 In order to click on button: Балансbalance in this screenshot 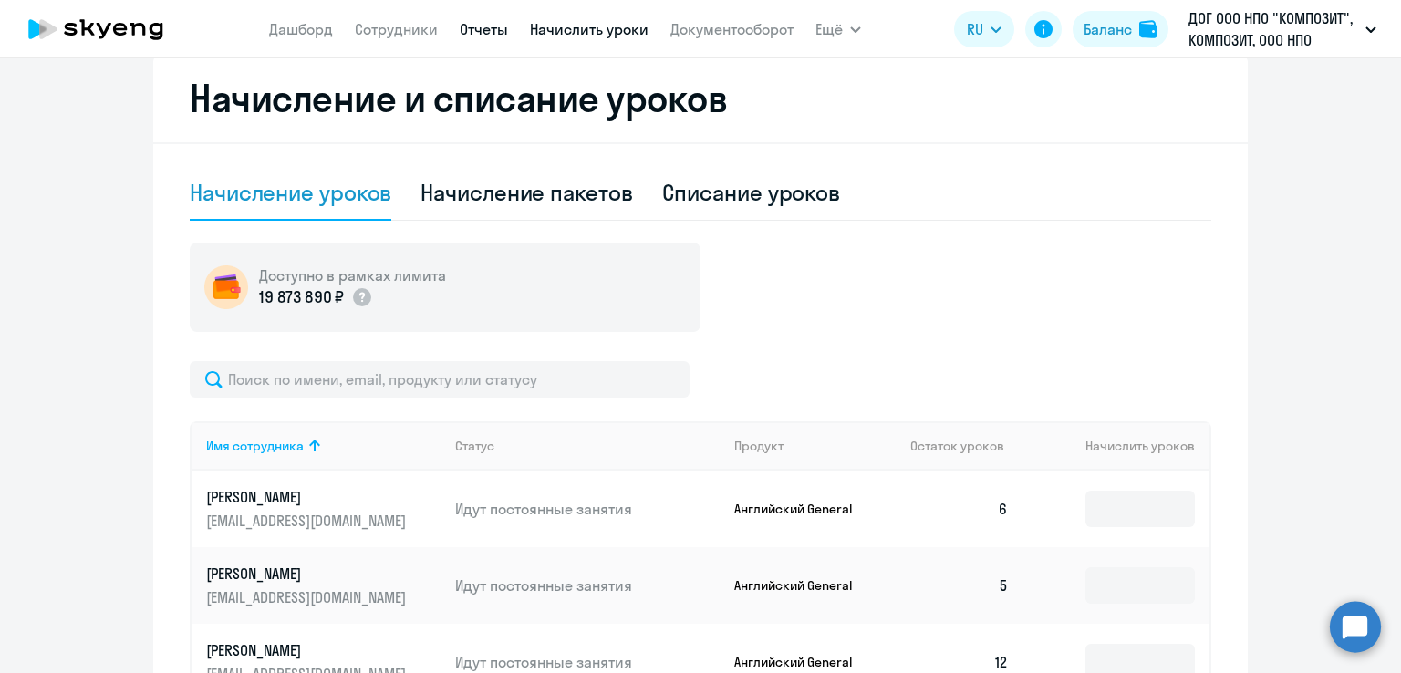, I will do `click(1120, 29)`.